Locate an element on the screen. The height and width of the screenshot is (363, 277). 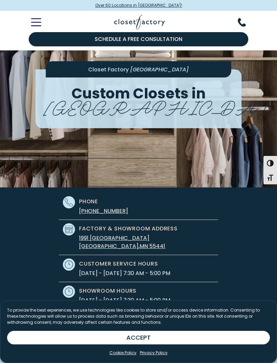
a: Privacy Policy is located at coordinates (154, 353).